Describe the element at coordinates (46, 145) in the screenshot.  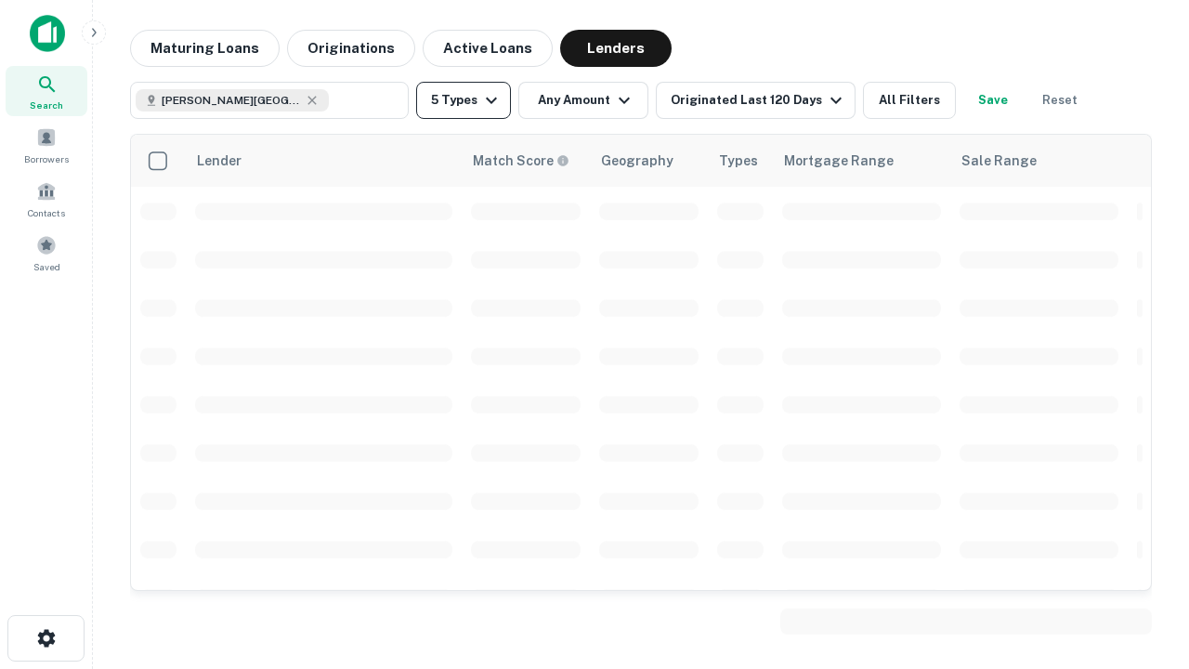
I see `div: Borrowers` at that location.